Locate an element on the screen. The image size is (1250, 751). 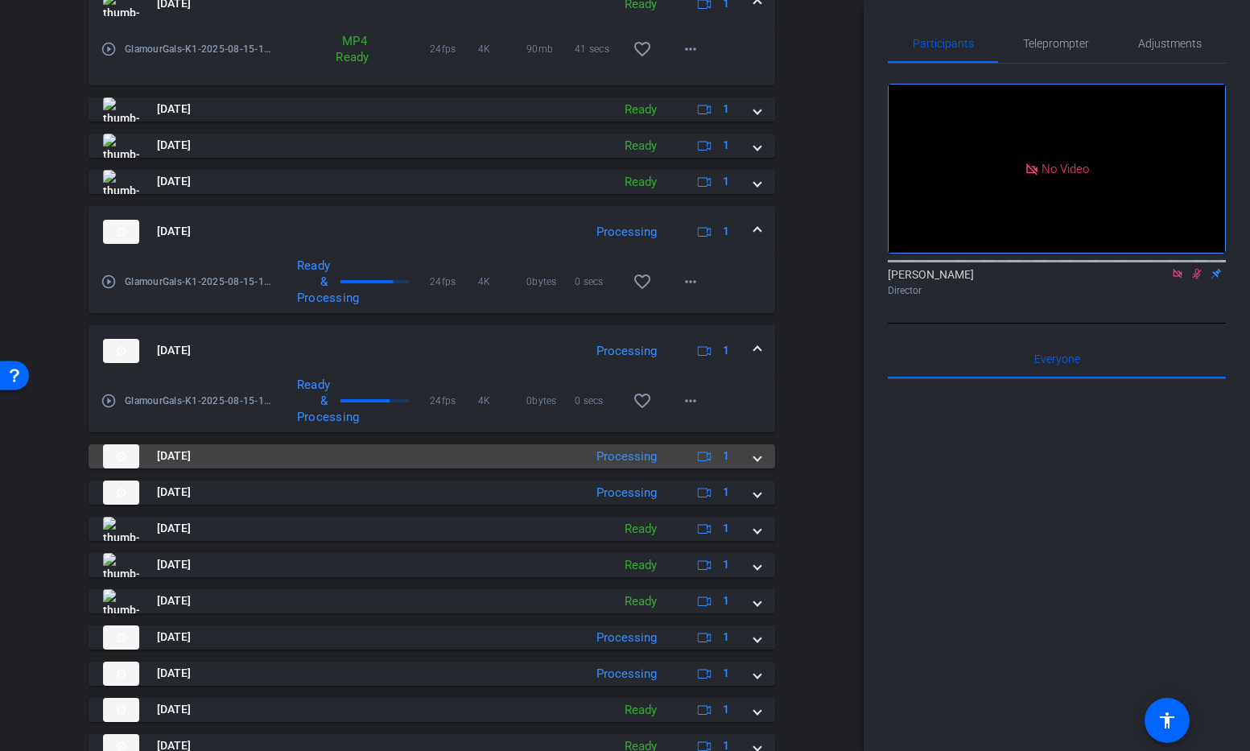
span: Participants is located at coordinates (944, 43).